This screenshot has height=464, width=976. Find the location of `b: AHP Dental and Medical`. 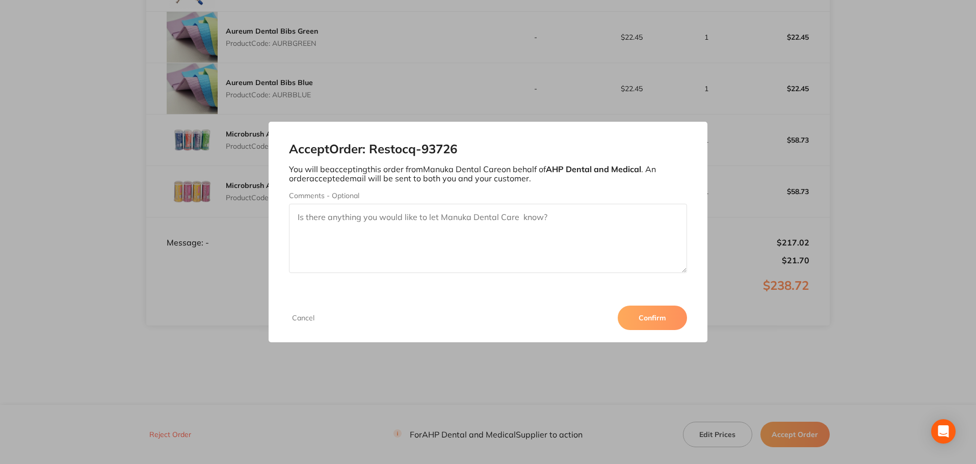

b: AHP Dental and Medical is located at coordinates (593, 169).